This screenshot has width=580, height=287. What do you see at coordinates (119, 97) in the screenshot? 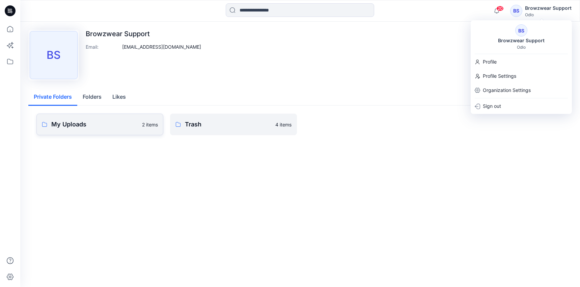
I see `button: Likes` at bounding box center [119, 97].